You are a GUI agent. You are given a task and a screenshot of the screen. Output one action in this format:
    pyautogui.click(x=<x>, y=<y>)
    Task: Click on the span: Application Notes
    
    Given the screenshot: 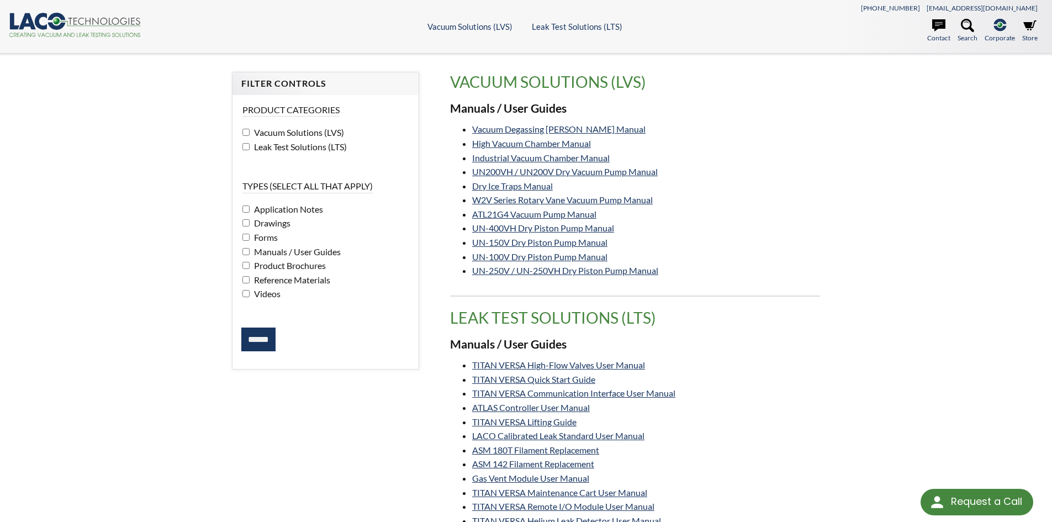 What is the action you would take?
    pyautogui.click(x=287, y=209)
    